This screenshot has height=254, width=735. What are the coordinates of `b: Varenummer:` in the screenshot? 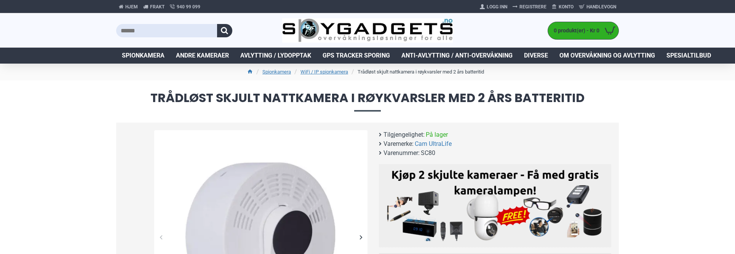 It's located at (401, 153).